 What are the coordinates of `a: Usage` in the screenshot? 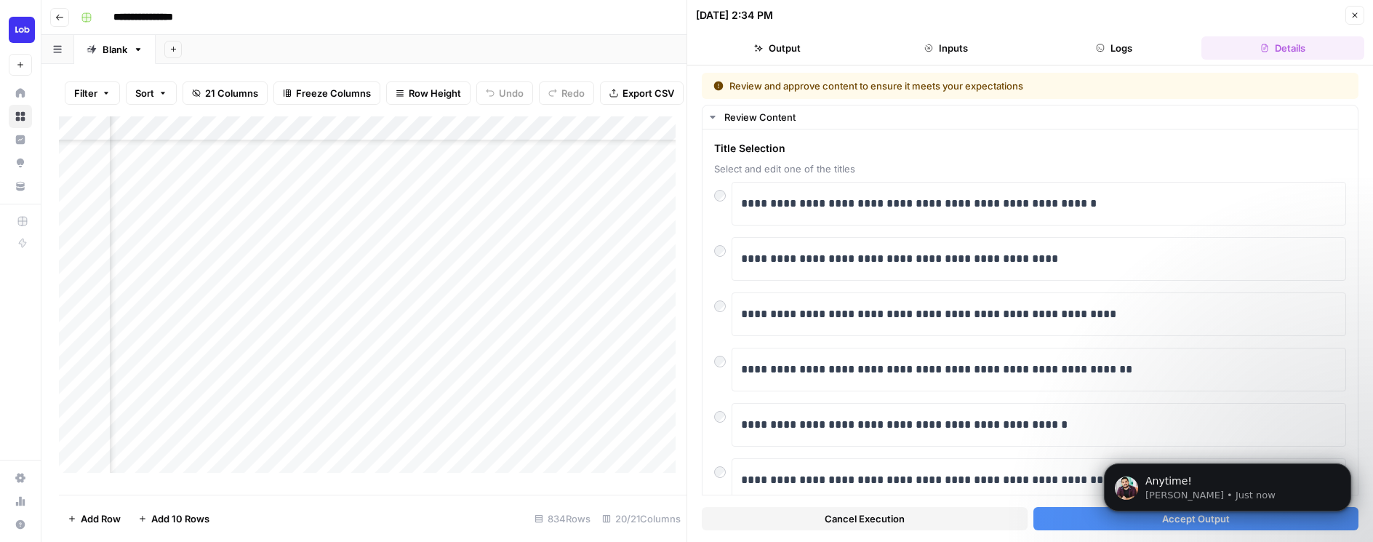 It's located at (20, 501).